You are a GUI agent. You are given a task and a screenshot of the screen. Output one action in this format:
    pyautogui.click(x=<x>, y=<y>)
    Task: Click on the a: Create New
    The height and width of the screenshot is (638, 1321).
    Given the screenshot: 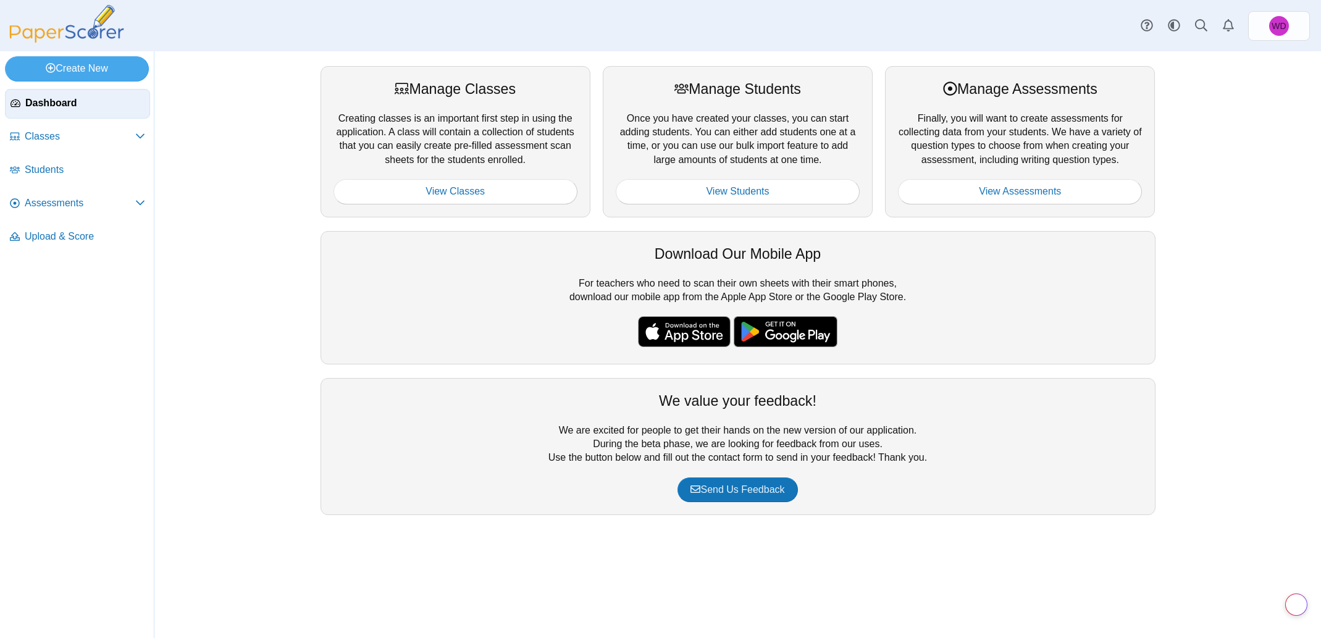 What is the action you would take?
    pyautogui.click(x=77, y=69)
    